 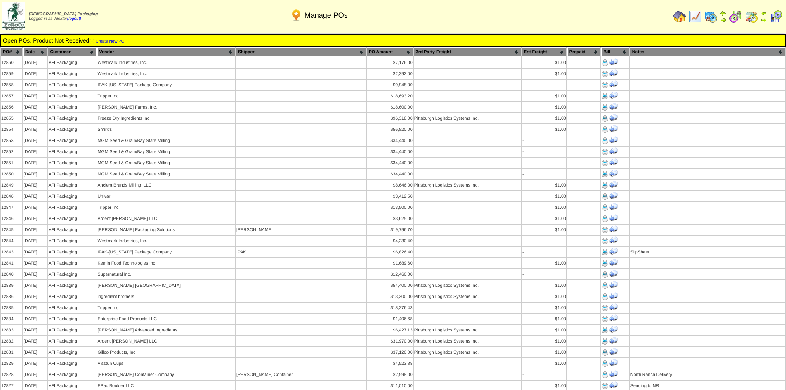 What do you see at coordinates (707, 52) in the screenshot?
I see `th: Notes` at bounding box center [707, 52].